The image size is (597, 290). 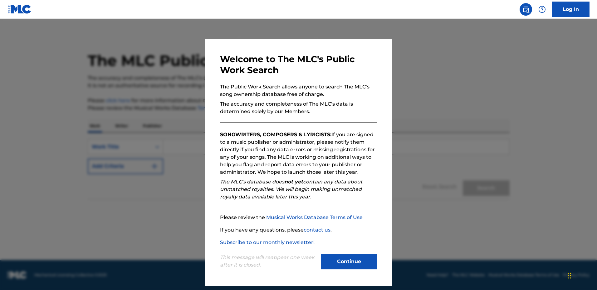 I want to click on a: contact us, so click(x=317, y=229).